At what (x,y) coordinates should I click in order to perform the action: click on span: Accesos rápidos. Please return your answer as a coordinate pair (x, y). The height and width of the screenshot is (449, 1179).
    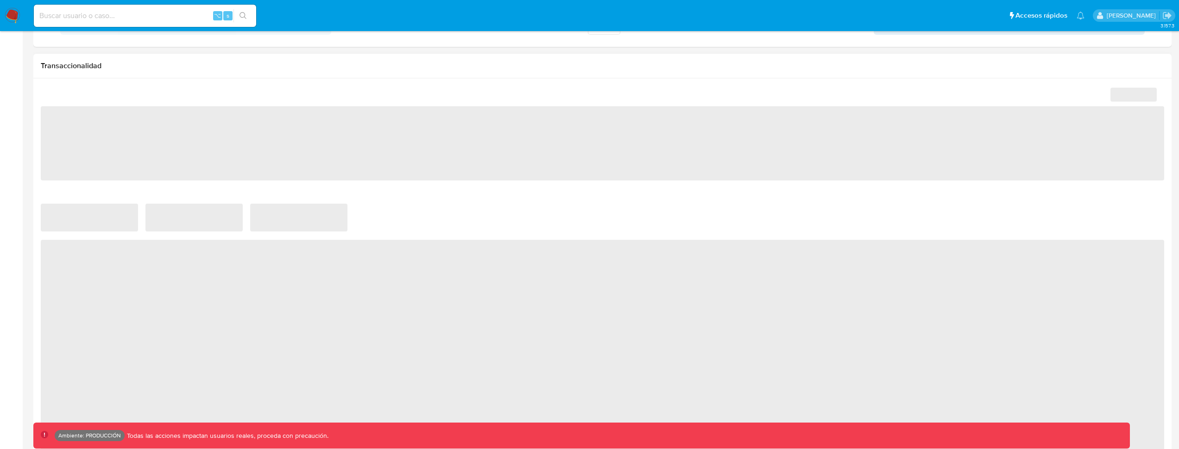
    Looking at the image, I should click on (1042, 15).